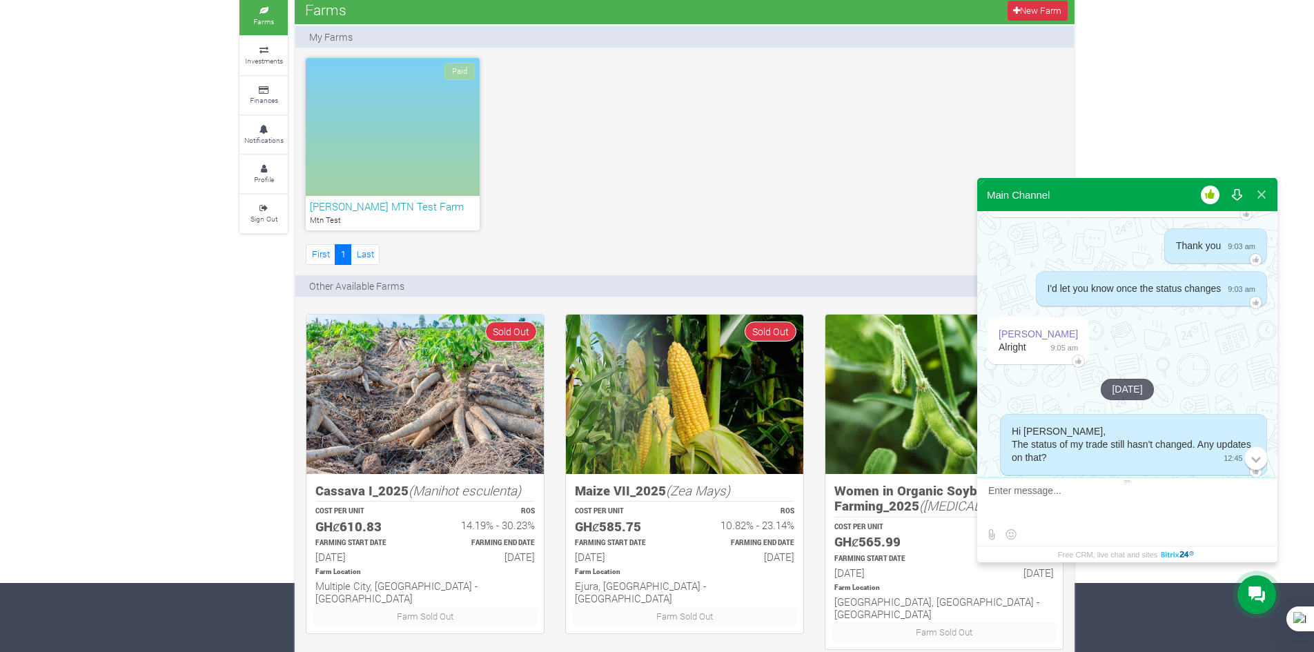  I want to click on span: Paid, so click(459, 71).